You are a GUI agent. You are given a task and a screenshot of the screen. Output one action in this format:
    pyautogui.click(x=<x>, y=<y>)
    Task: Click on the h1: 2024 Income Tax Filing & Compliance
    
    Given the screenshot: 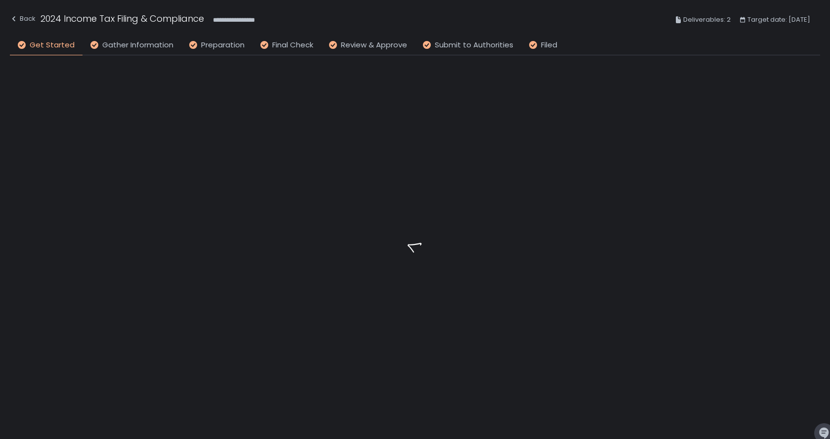 What is the action you would take?
    pyautogui.click(x=122, y=18)
    